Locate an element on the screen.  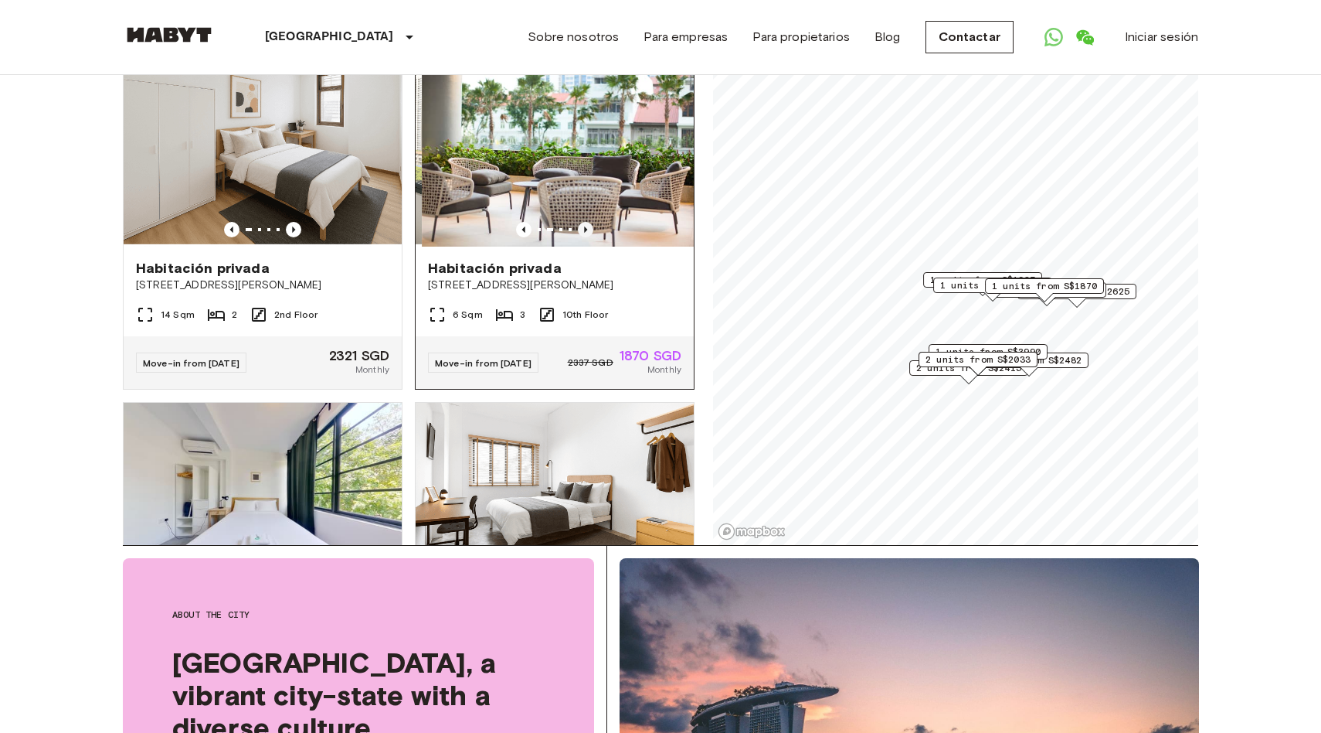
a: Marketing picture of unit SG-01-001-010-02Previous imagePrevious imageHabitación privada[STREET_A... is located at coordinates (263, 225).